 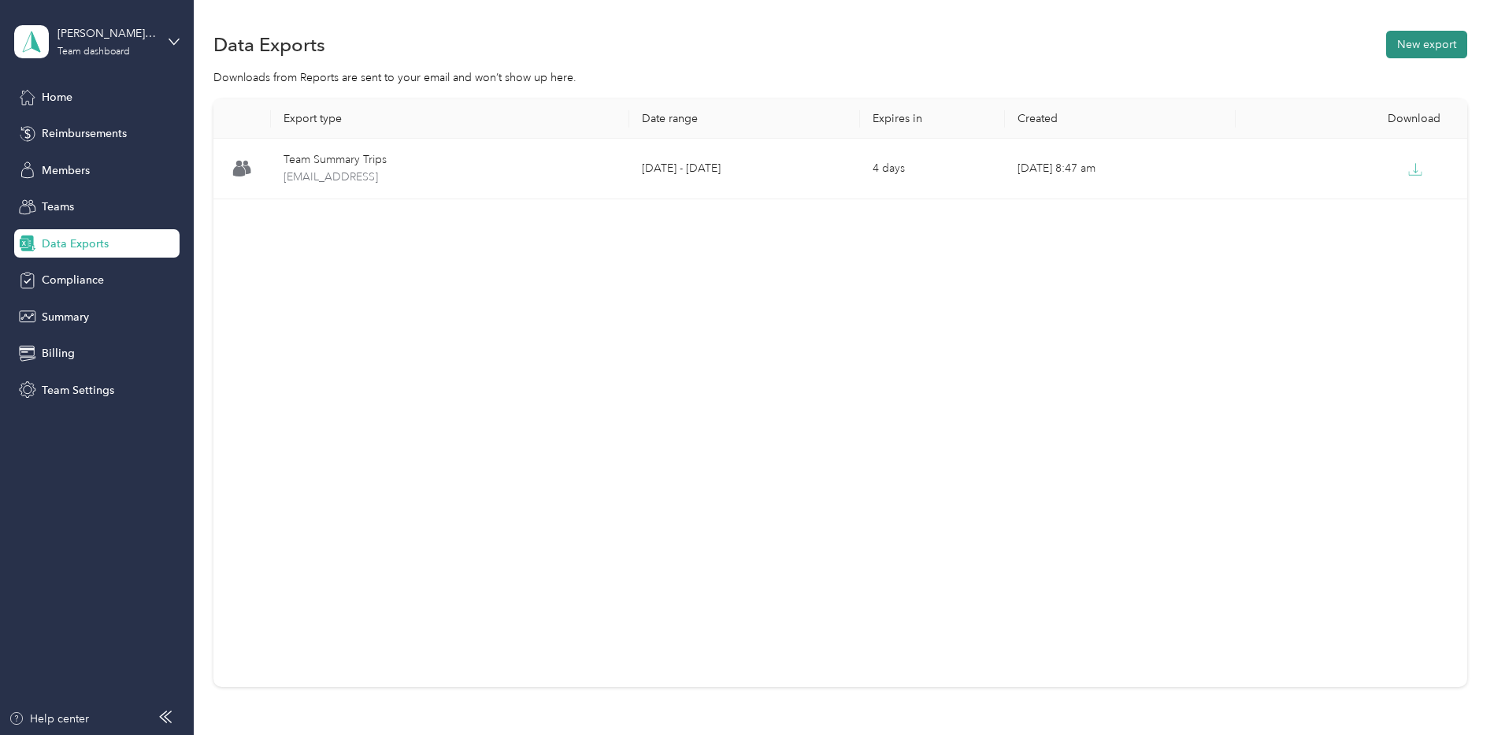 I want to click on span: Members, so click(x=65, y=170).